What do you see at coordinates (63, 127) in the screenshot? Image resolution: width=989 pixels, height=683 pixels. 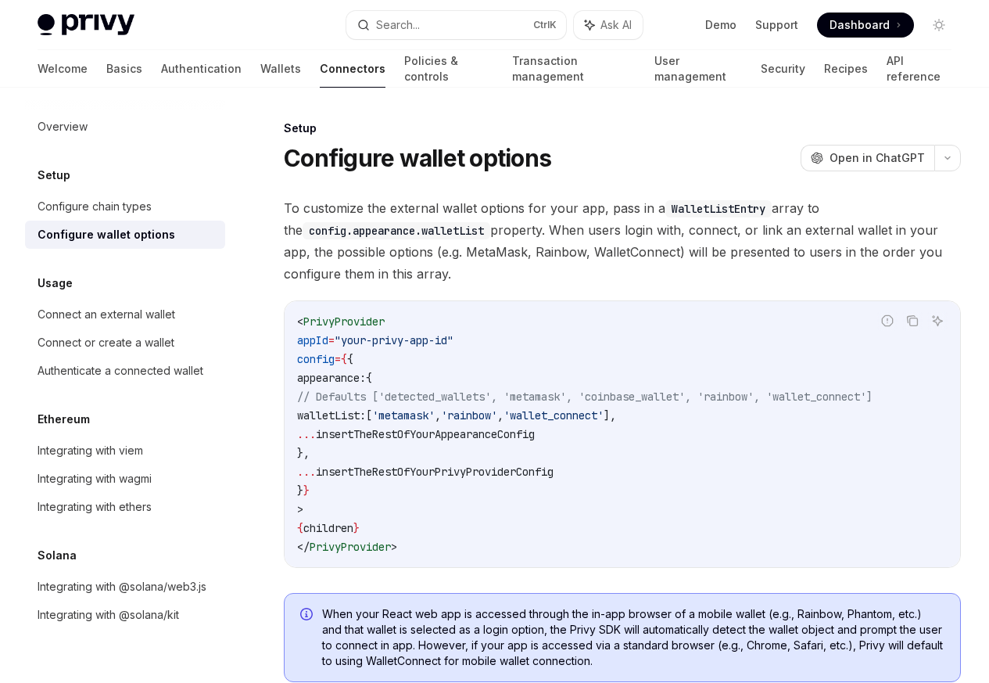 I see `div: Overview` at bounding box center [63, 127].